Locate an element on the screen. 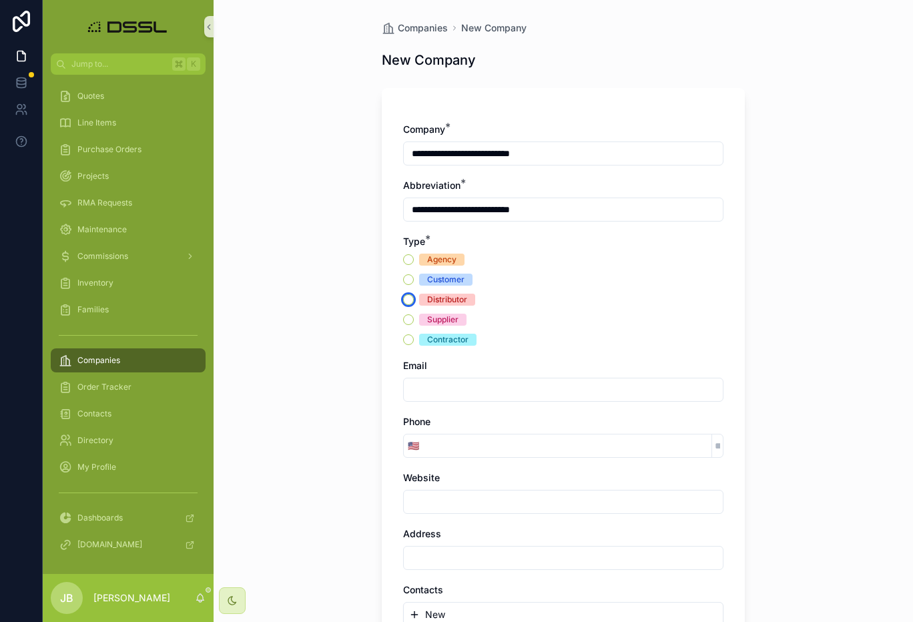 The image size is (913, 622). span: Commissions is located at coordinates (103, 256).